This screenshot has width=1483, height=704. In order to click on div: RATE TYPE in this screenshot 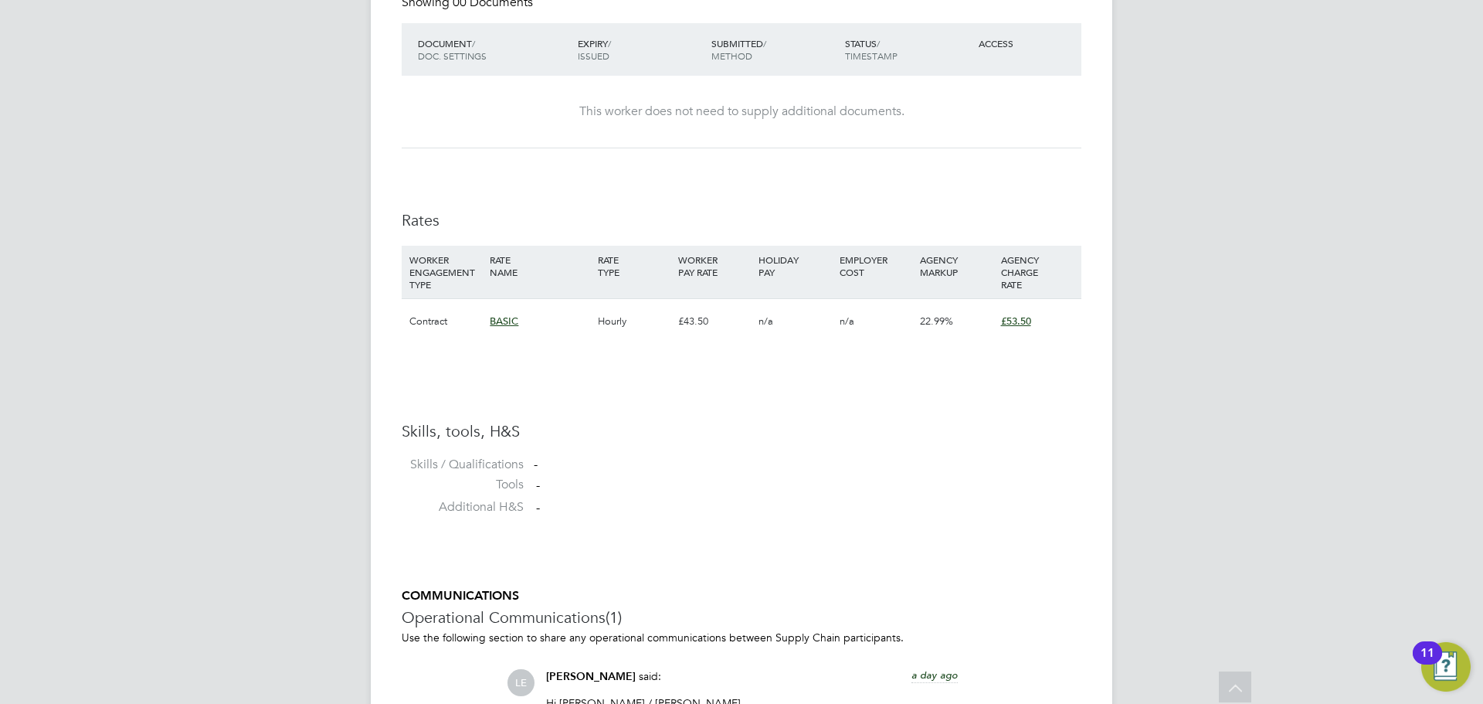, I will do `click(634, 266)`.